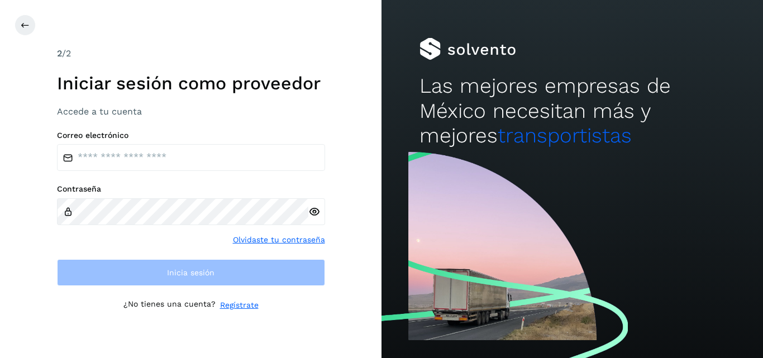 The width and height of the screenshot is (763, 358). What do you see at coordinates (191, 189) in the screenshot?
I see `label: Contraseña` at bounding box center [191, 189].